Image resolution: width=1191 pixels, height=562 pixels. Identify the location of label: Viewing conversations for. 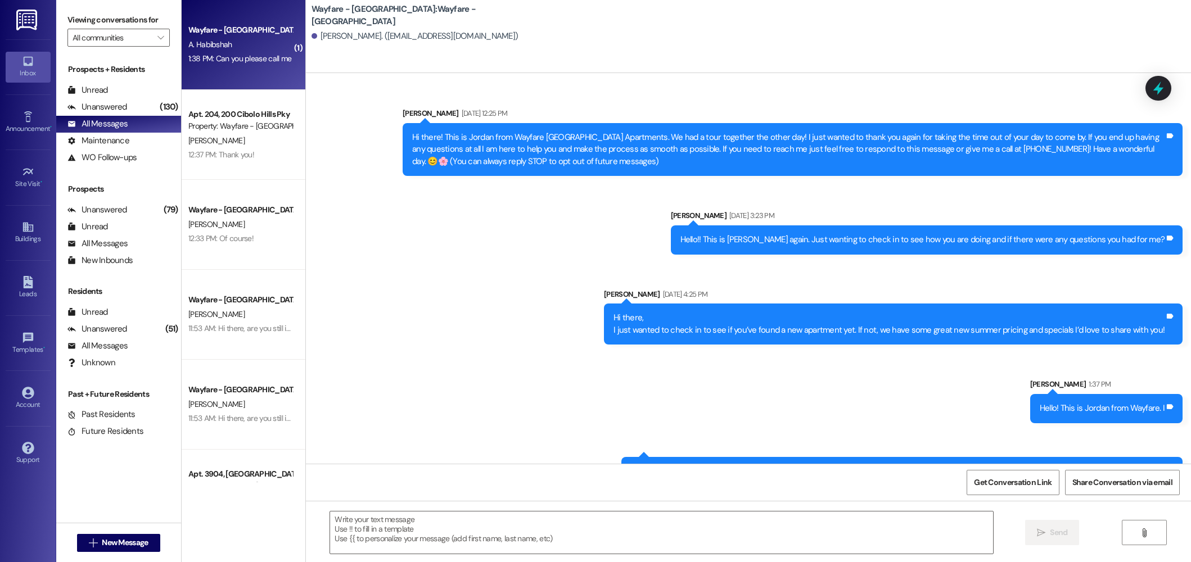
(119, 20).